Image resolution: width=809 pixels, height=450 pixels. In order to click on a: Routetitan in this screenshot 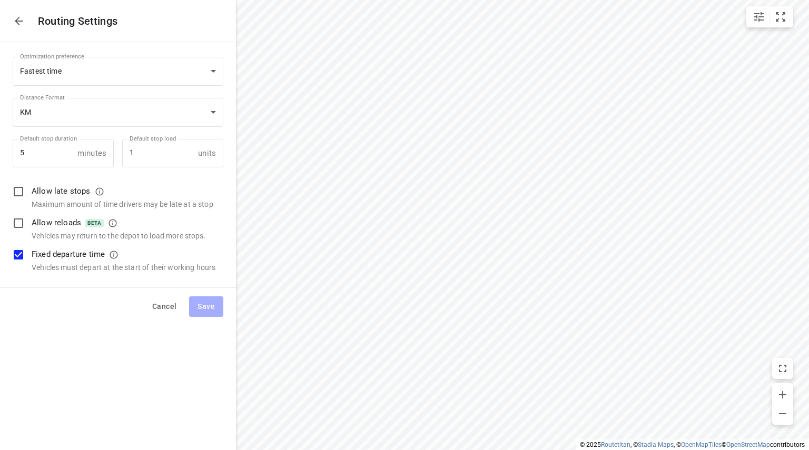, I will do `click(616, 445)`.